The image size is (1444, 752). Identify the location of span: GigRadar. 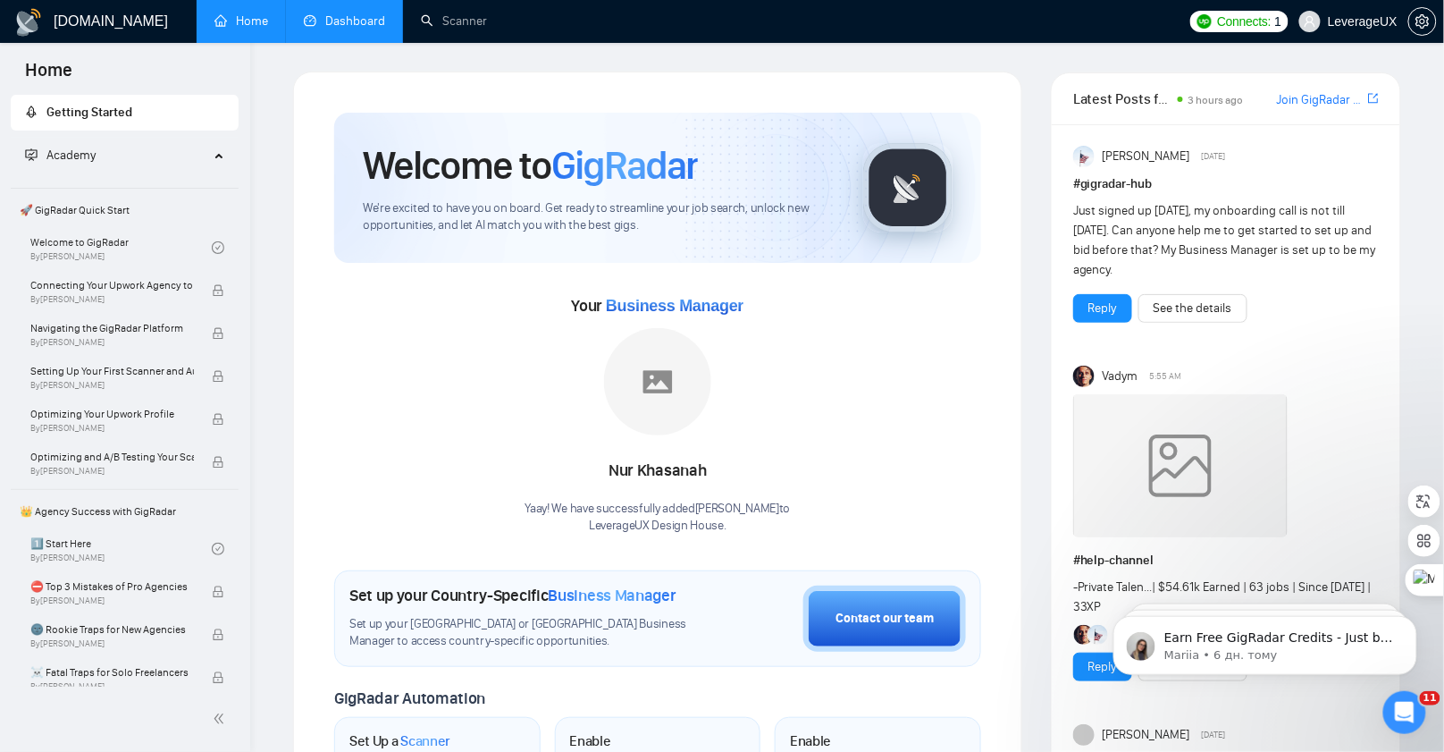
(625, 165).